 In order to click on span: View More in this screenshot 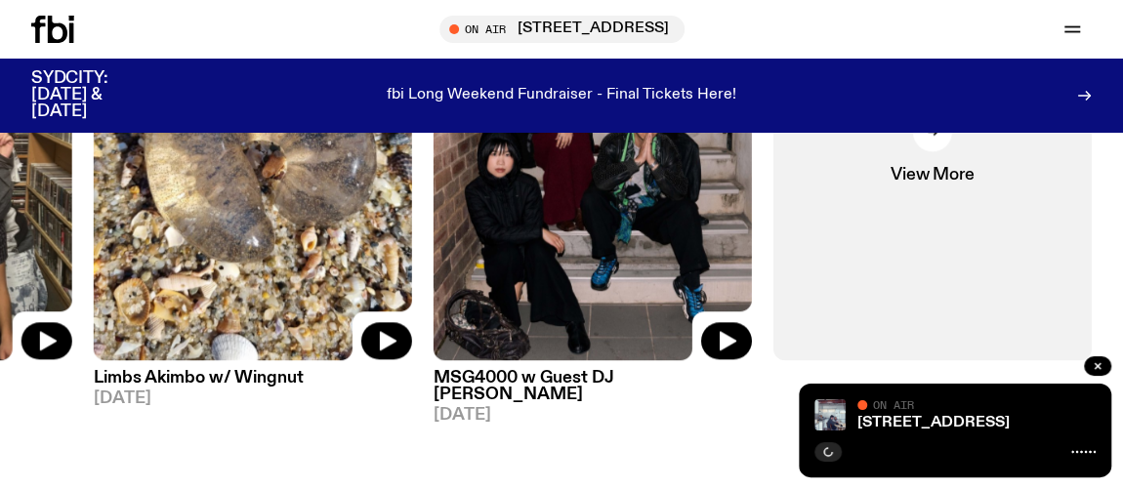, I will do `click(931, 175)`.